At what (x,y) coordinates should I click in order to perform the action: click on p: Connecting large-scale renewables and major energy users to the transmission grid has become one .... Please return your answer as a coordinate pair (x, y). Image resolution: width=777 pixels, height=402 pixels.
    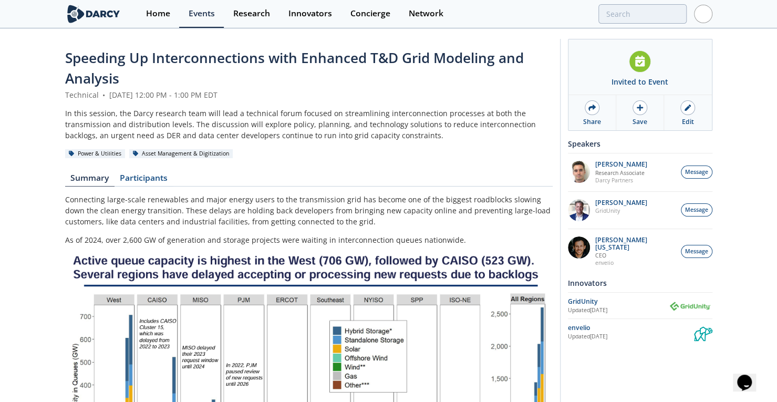
    Looking at the image, I should click on (309, 210).